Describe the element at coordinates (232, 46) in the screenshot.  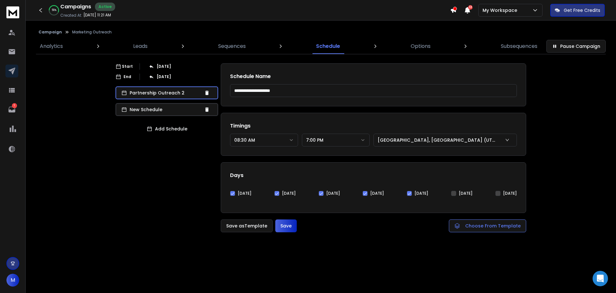
I see `a: Sequences` at that location.